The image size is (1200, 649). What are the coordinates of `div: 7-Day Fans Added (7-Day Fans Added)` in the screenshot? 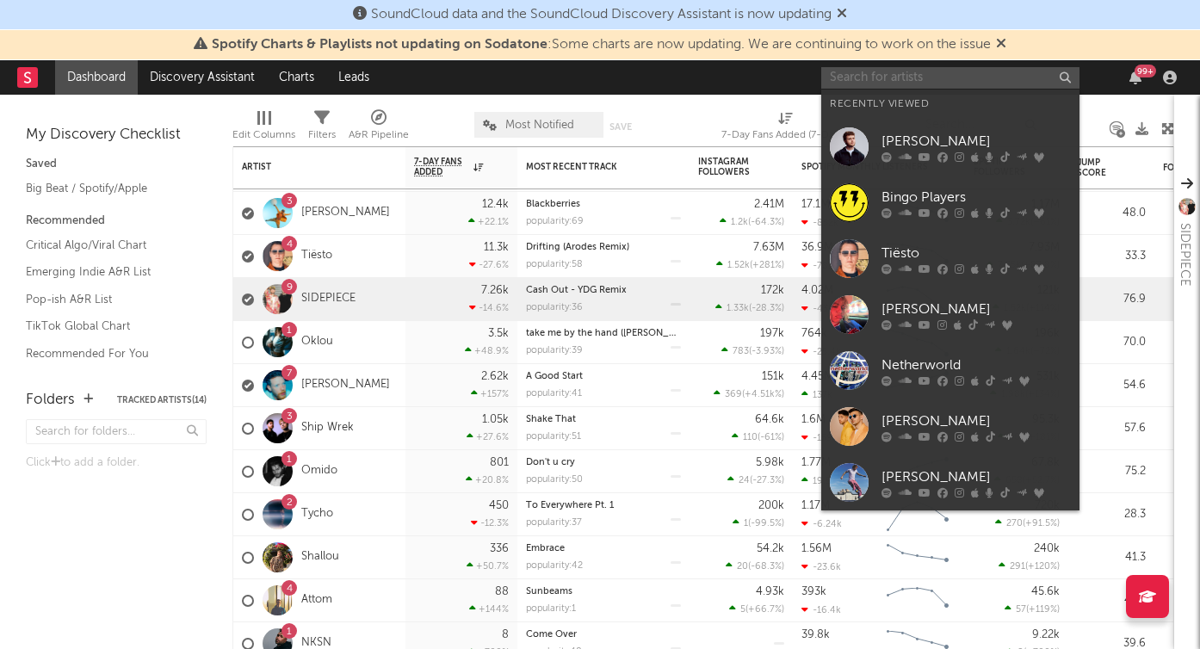 It's located at (786, 128).